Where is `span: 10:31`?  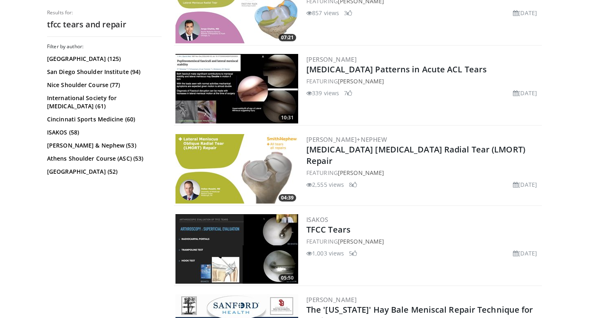 span: 10:31 is located at coordinates (287, 118).